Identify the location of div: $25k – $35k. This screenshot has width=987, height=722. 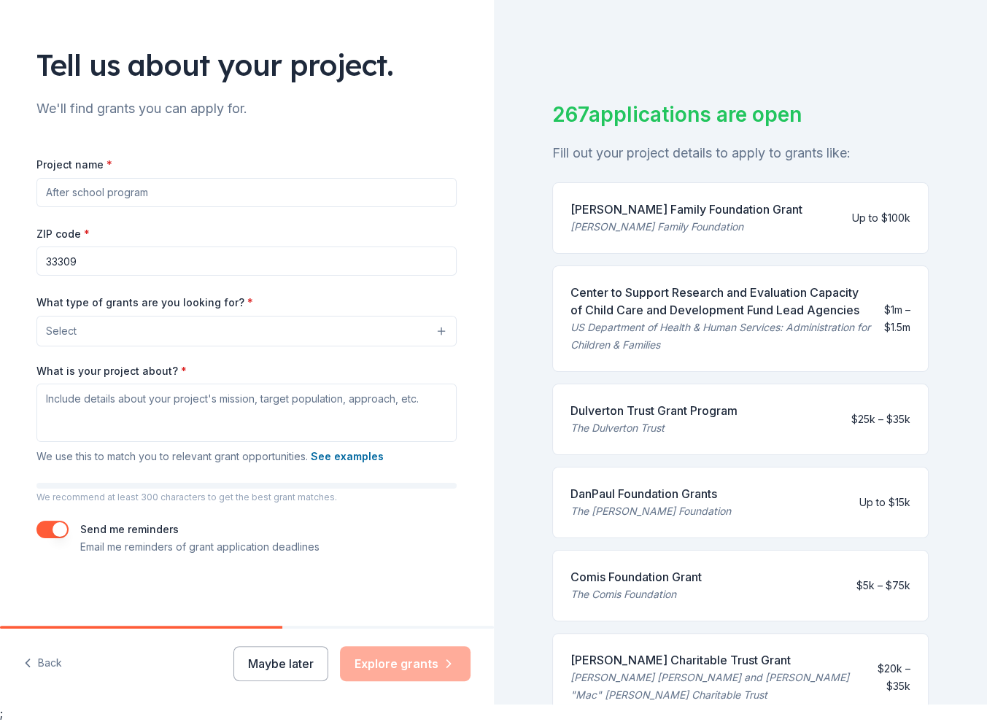
(880, 419).